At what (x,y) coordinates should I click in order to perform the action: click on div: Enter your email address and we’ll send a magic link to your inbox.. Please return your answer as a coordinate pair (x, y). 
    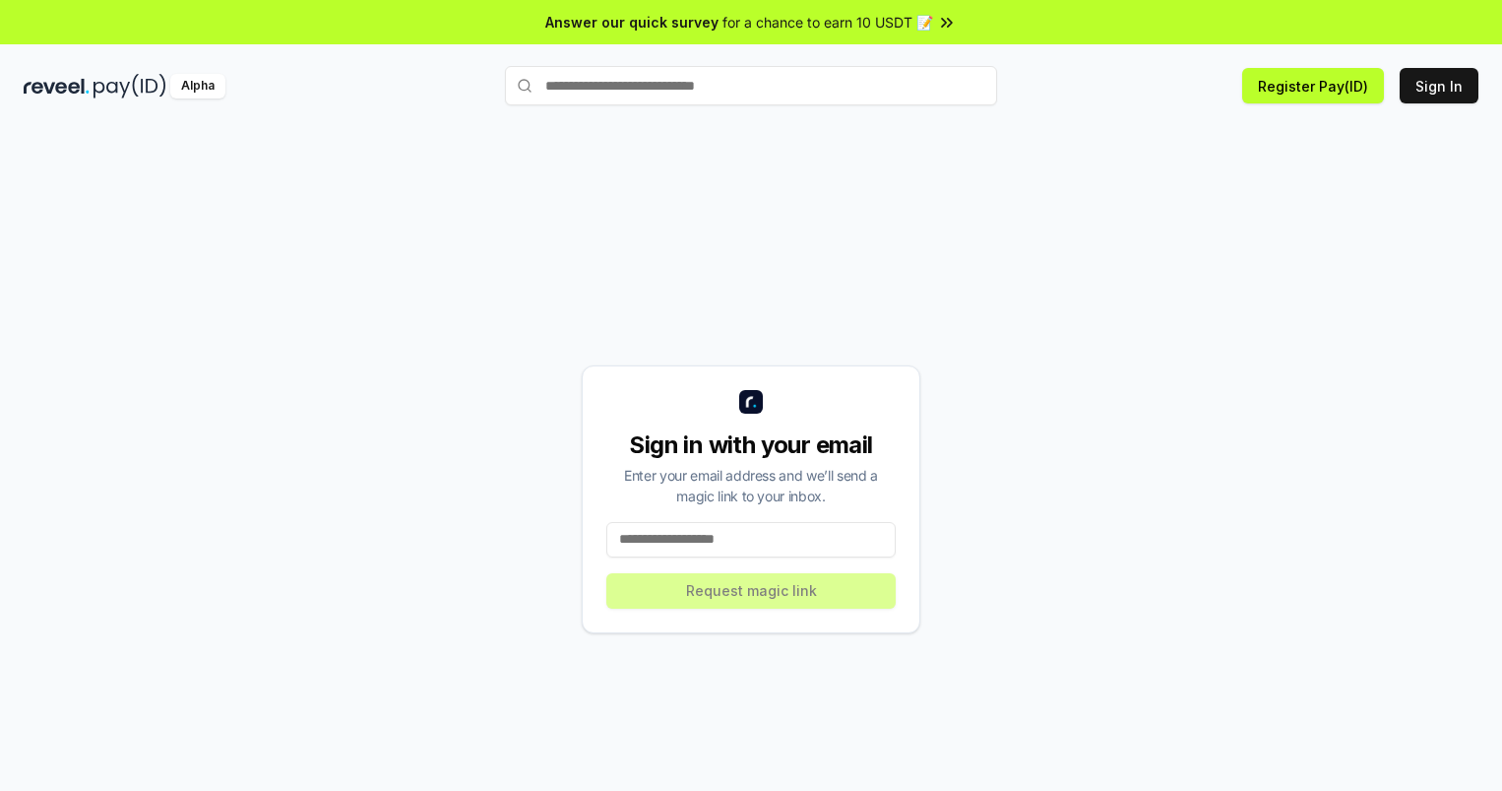
    Looking at the image, I should click on (751, 485).